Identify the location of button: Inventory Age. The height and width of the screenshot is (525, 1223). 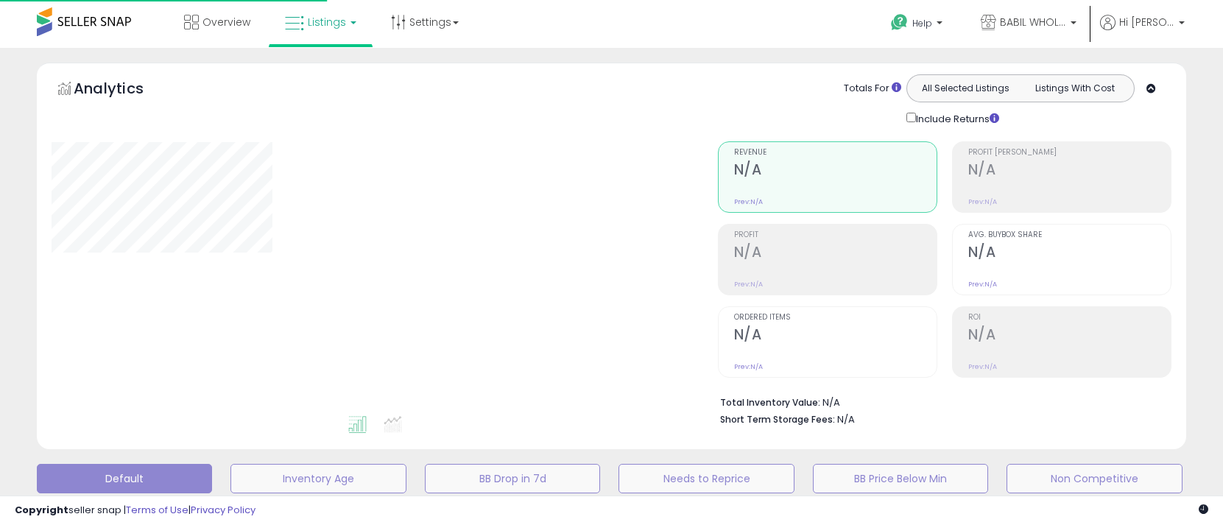
(318, 479).